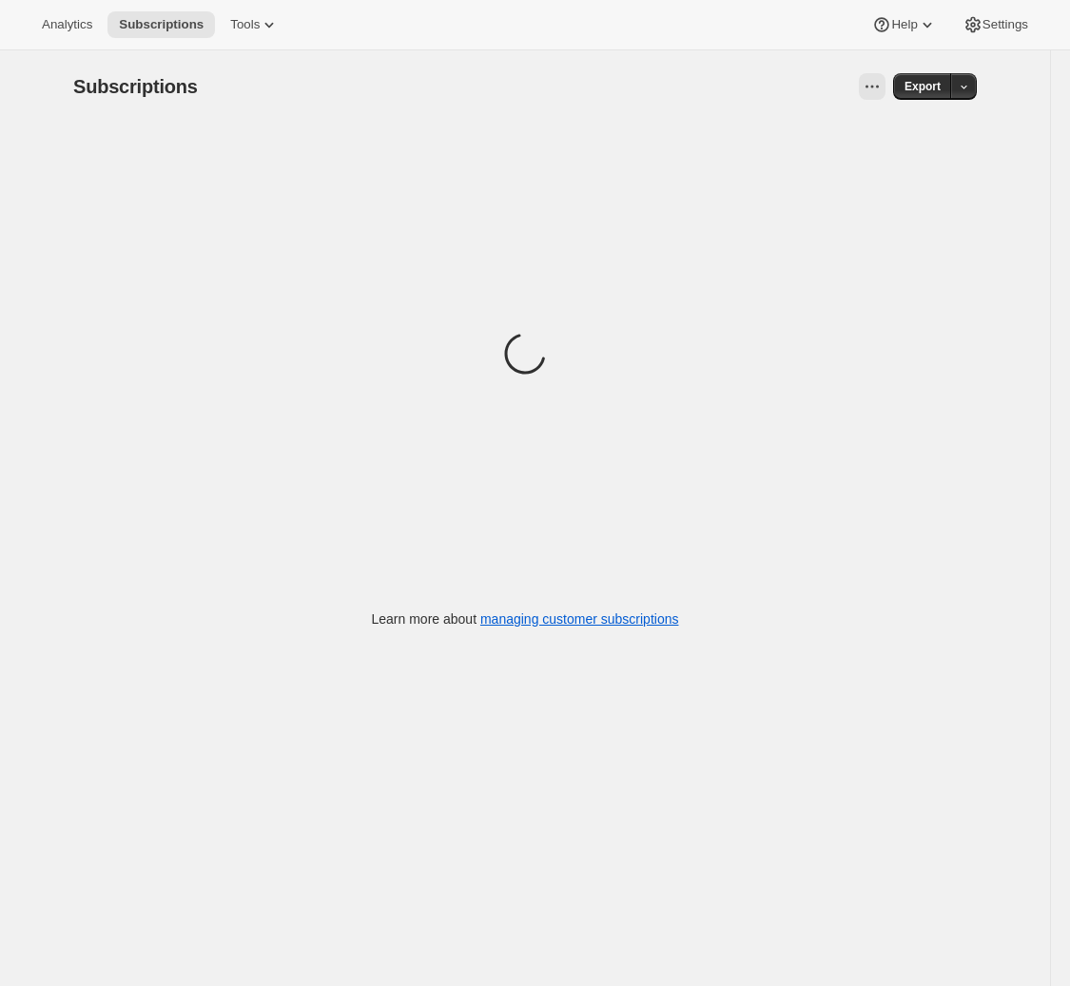 This screenshot has width=1070, height=986. I want to click on button: Settings, so click(996, 25).